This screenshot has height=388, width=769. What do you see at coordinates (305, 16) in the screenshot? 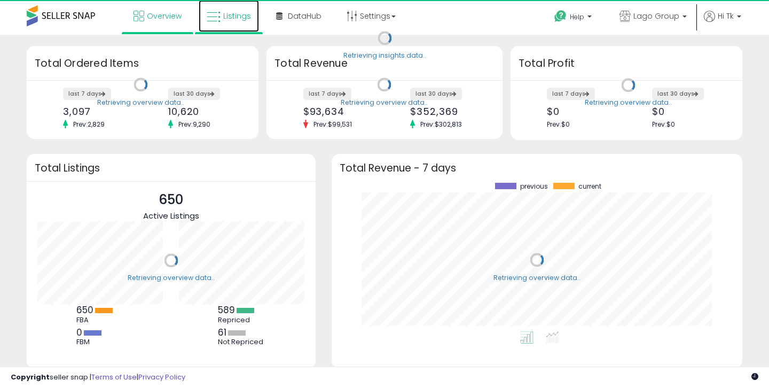
I see `span: DataHub` at bounding box center [305, 16].